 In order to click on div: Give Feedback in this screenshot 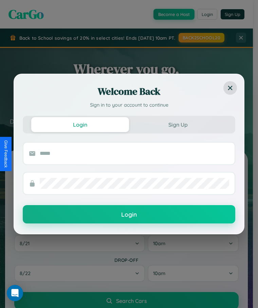, I will do `click(6, 154)`.